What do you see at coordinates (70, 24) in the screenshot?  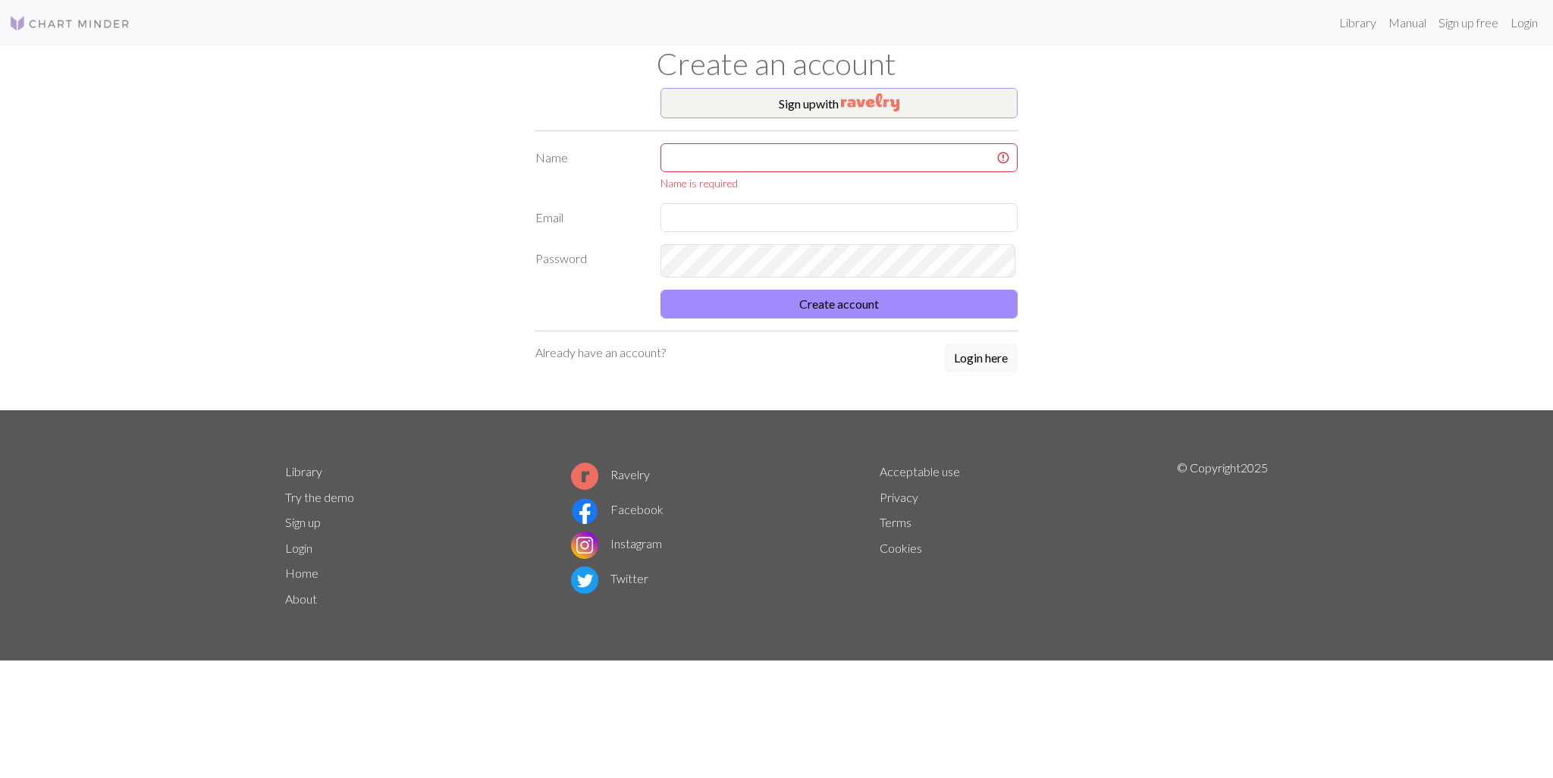 I see `img: Logo` at bounding box center [70, 24].